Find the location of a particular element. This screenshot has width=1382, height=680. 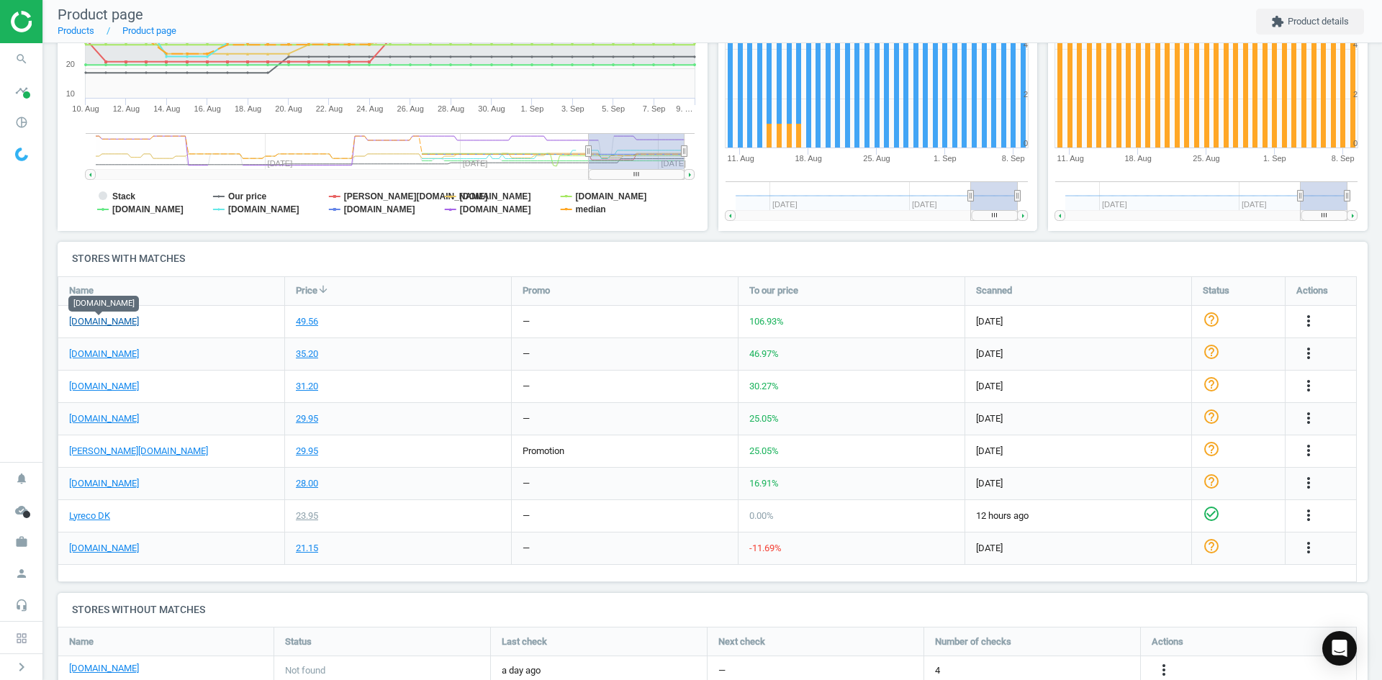

button: extensionProduct details is located at coordinates (1310, 22).